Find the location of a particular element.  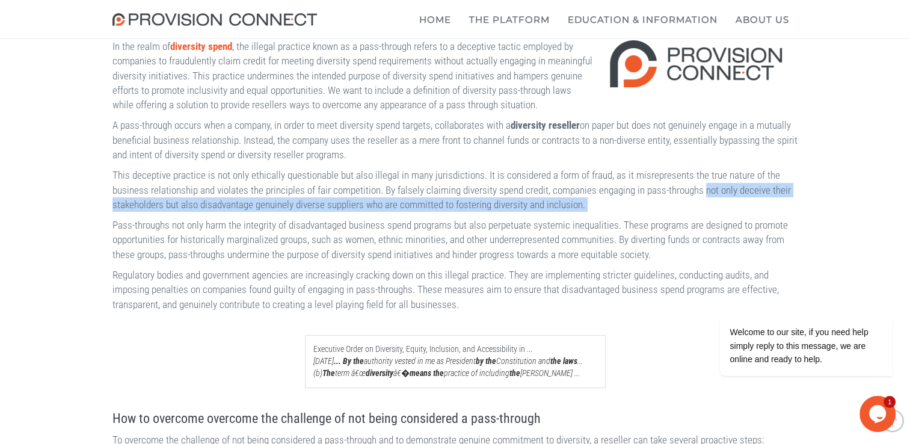

a: Executive Order on Diversity, Equity, Inclusion, and Accessibility in ... is located at coordinates (423, 349).